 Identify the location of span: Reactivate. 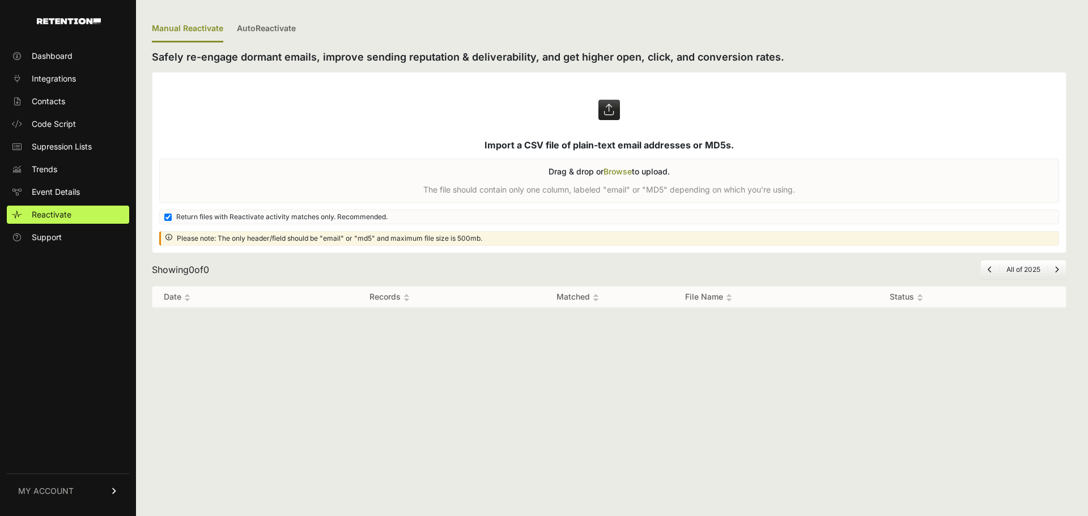
(52, 215).